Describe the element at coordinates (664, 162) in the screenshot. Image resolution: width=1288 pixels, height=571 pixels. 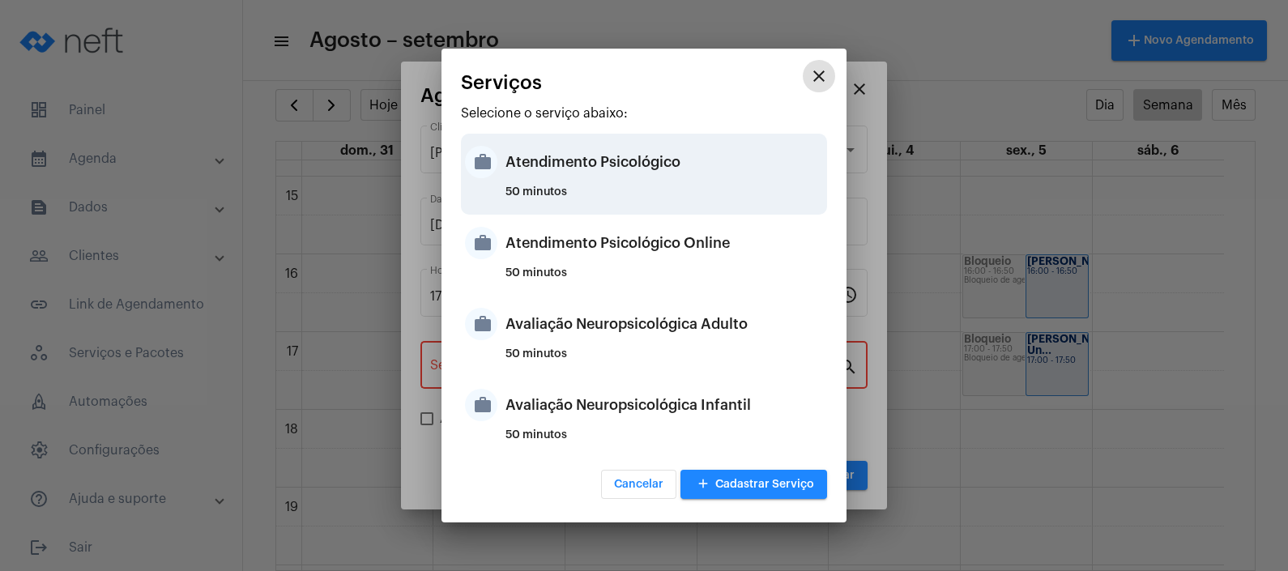
I see `div: Atendimento Psicológico` at that location.